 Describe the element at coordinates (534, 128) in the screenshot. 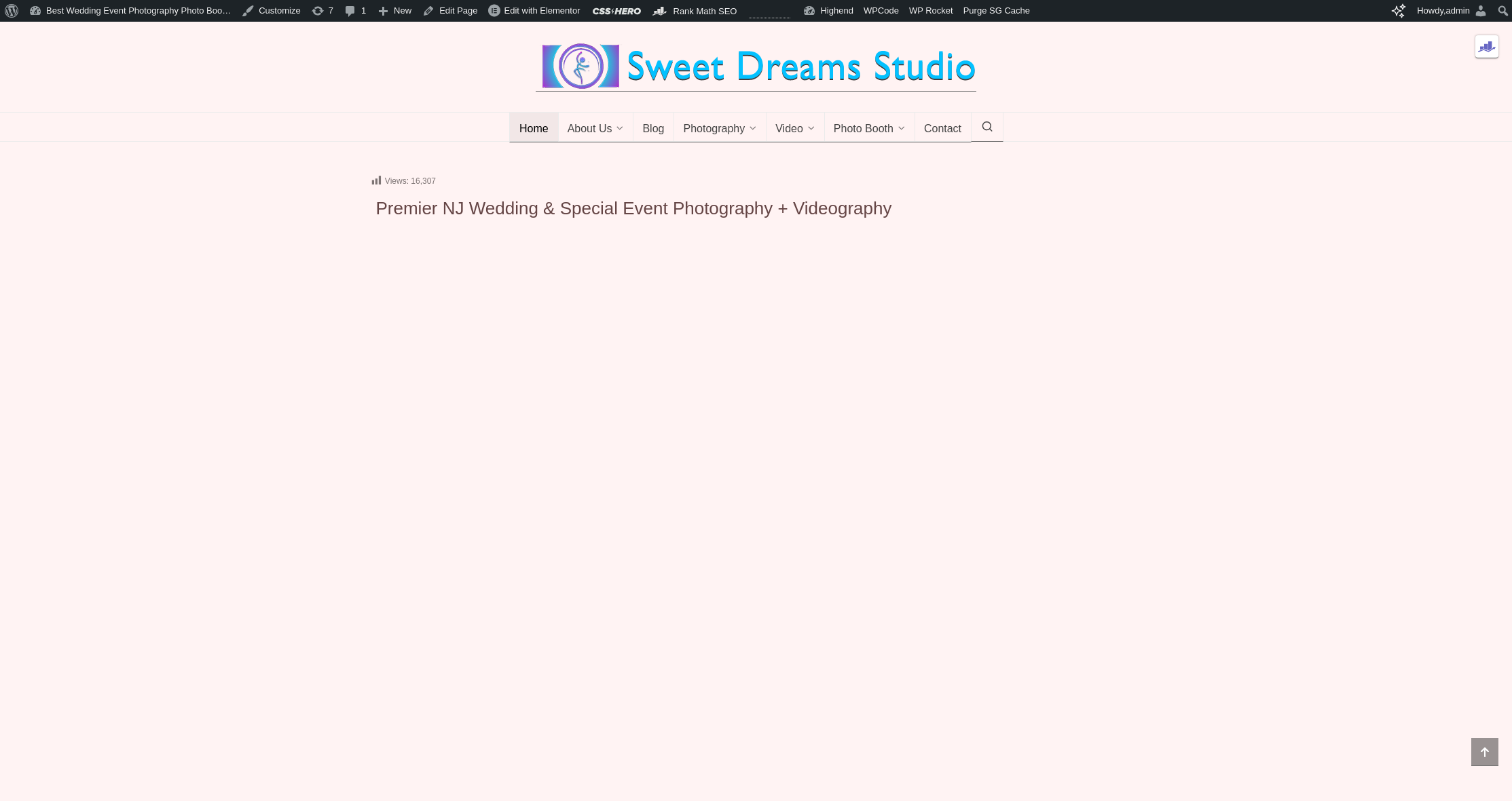

I see `a: Home` at that location.